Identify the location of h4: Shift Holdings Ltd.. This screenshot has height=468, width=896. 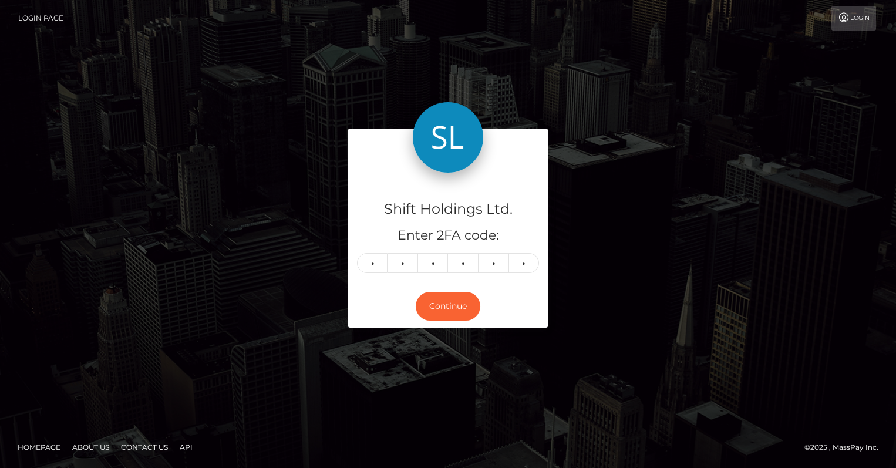
(448, 209).